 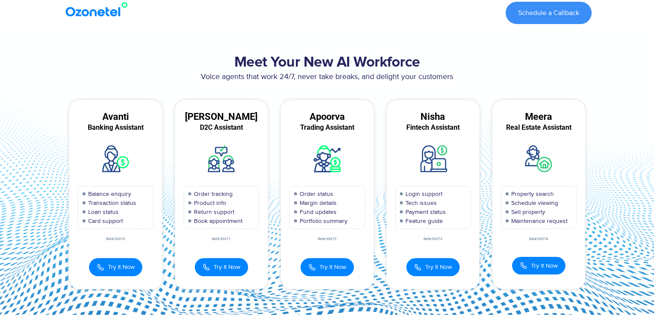 What do you see at coordinates (532, 194) in the screenshot?
I see `span: Property search` at bounding box center [532, 194].